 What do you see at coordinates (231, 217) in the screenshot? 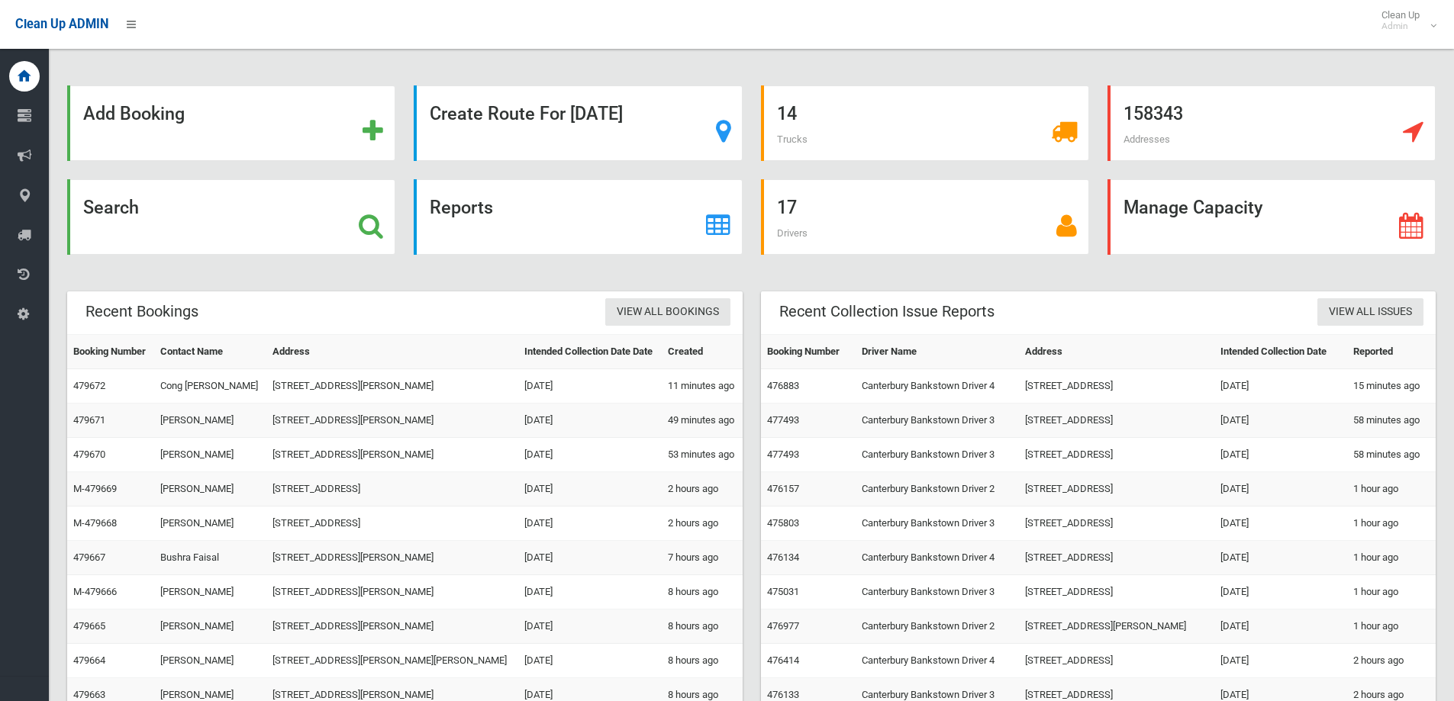
I see `a: Search` at bounding box center [231, 217].